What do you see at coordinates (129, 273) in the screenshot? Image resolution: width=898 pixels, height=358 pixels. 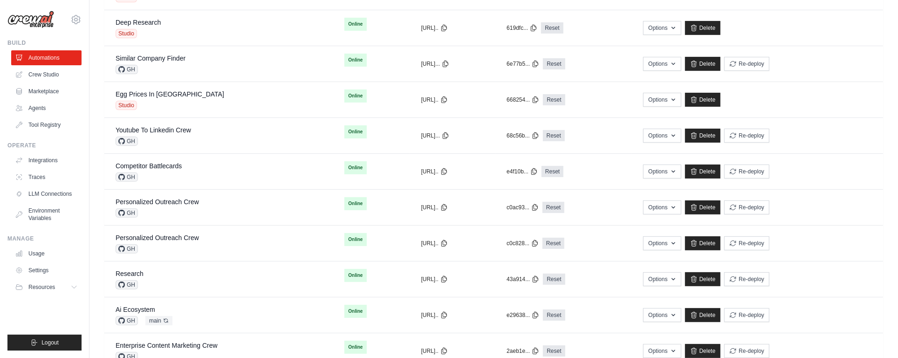 I see `a: Research` at bounding box center [129, 273].